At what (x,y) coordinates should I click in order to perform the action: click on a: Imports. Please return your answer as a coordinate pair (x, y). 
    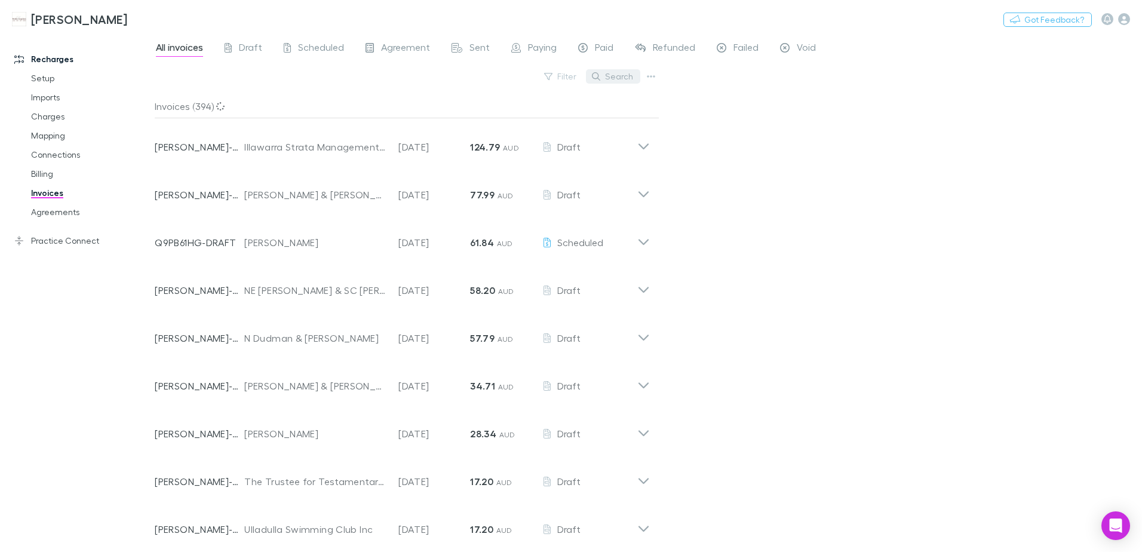
    Looking at the image, I should click on (90, 97).